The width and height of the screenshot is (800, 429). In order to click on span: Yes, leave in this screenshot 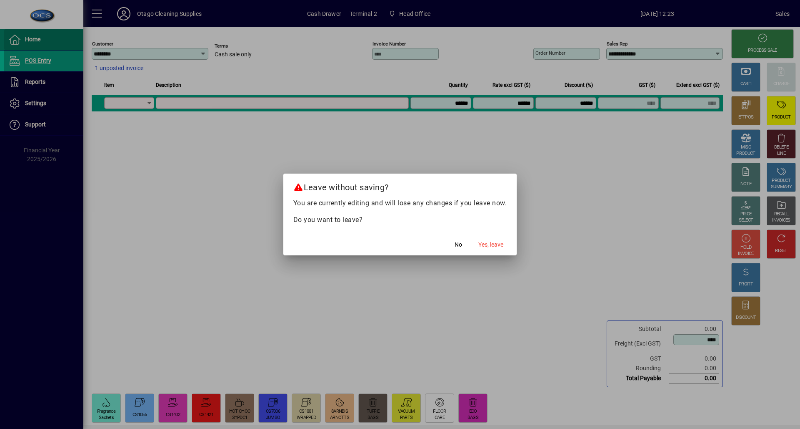, I will do `click(491, 244)`.